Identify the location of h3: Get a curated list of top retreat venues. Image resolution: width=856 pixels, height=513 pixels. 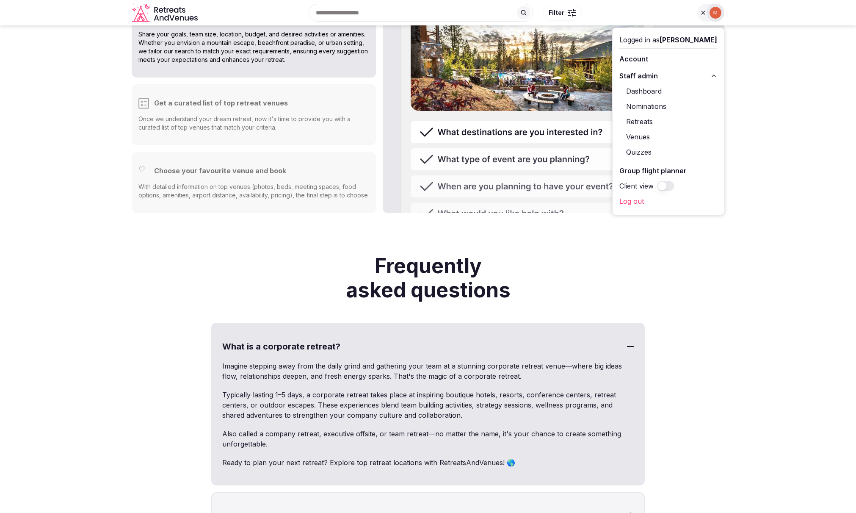
(221, 103).